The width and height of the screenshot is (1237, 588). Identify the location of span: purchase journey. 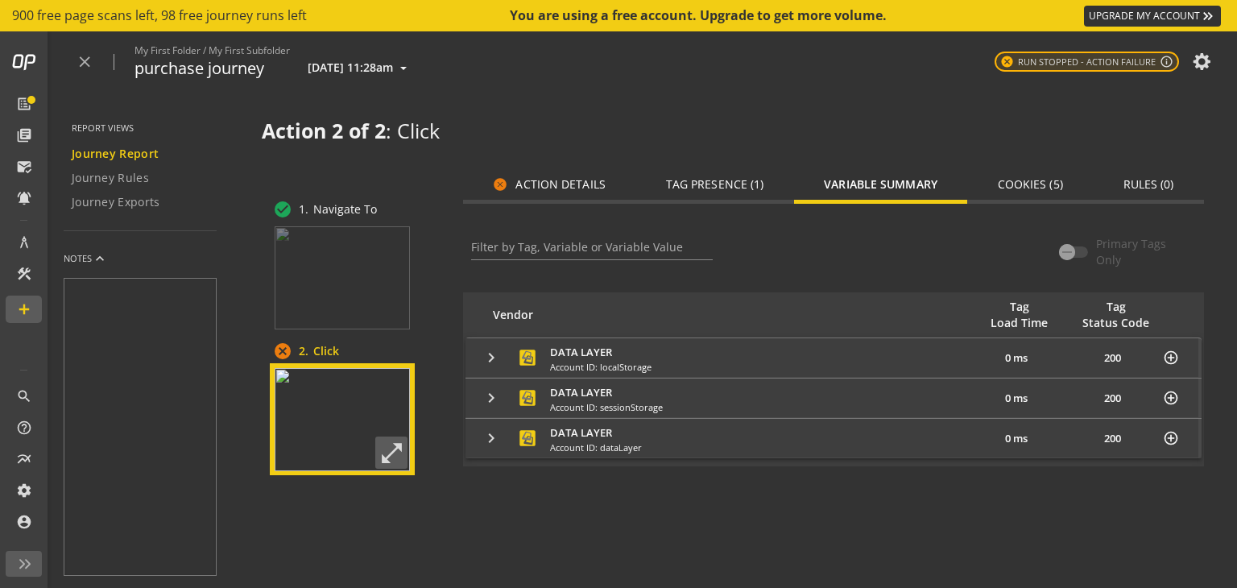
(199, 68).